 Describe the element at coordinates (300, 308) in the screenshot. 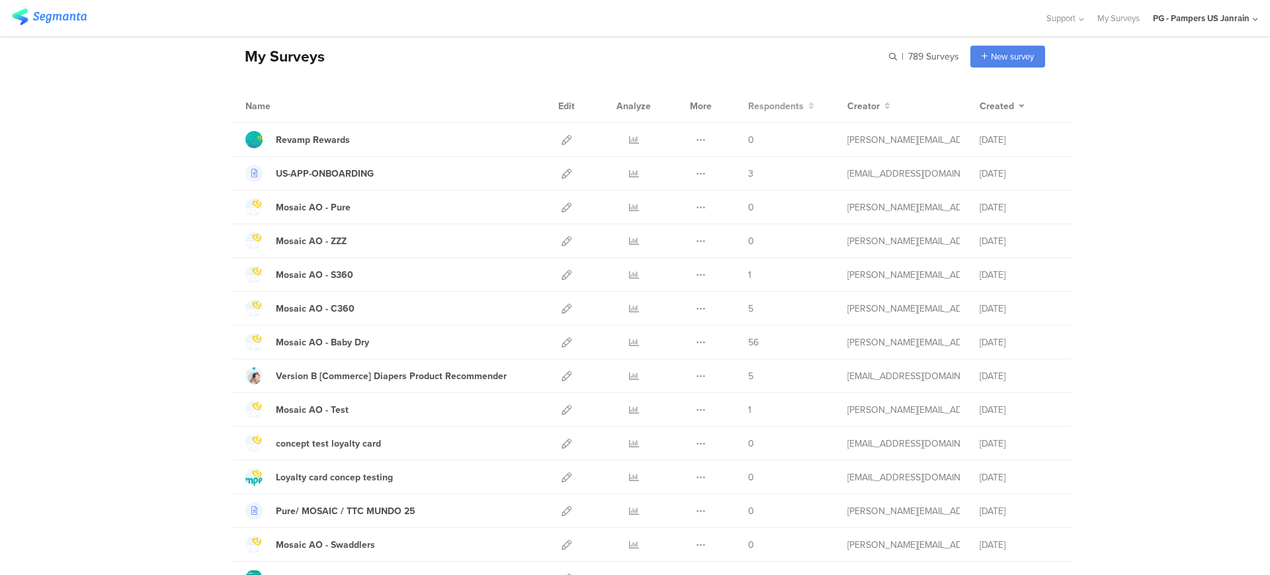

I see `a: Mosaic AO - C360` at that location.